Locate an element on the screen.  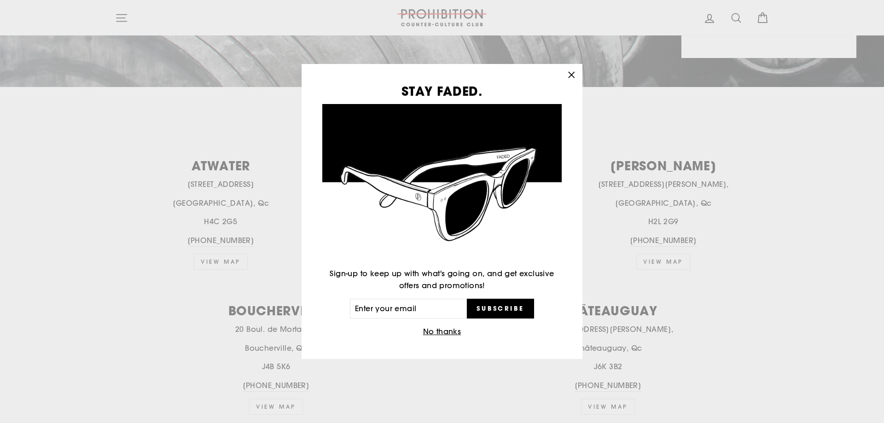
h3: STAY FADED. is located at coordinates (442, 91).